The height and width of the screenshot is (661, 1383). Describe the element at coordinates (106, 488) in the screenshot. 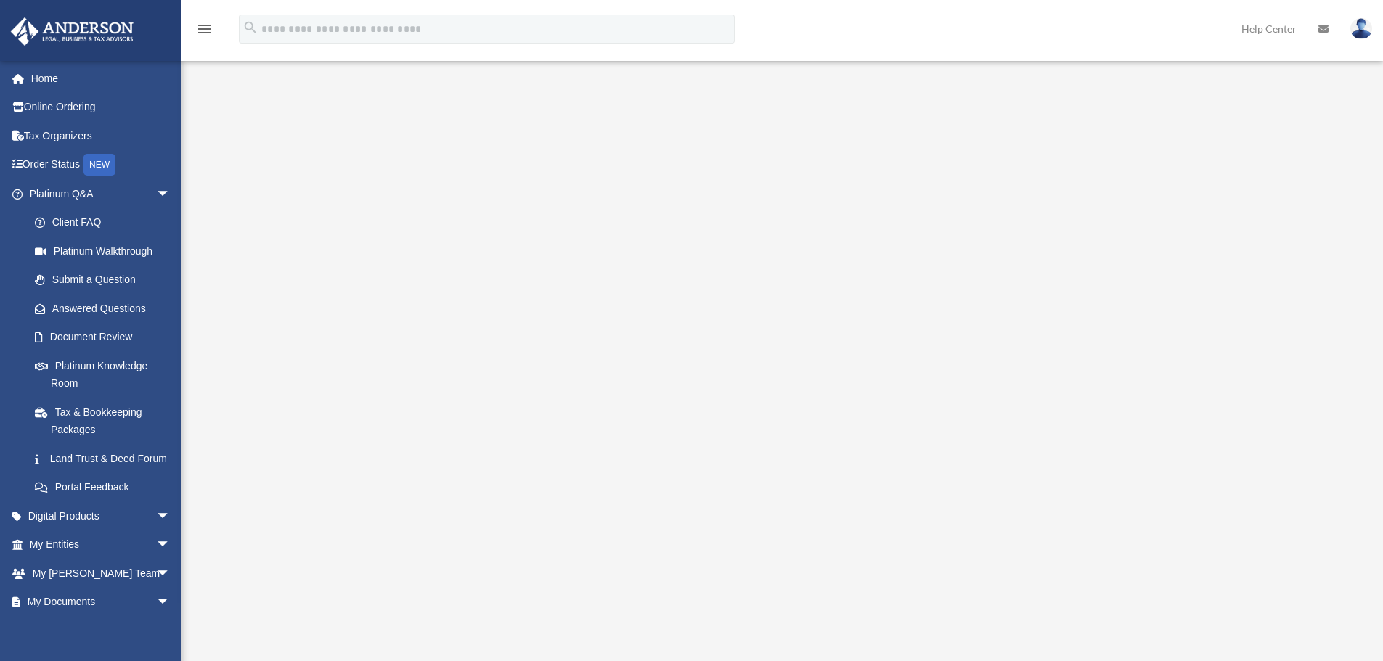

I see `a: Portal Feedback` at that location.